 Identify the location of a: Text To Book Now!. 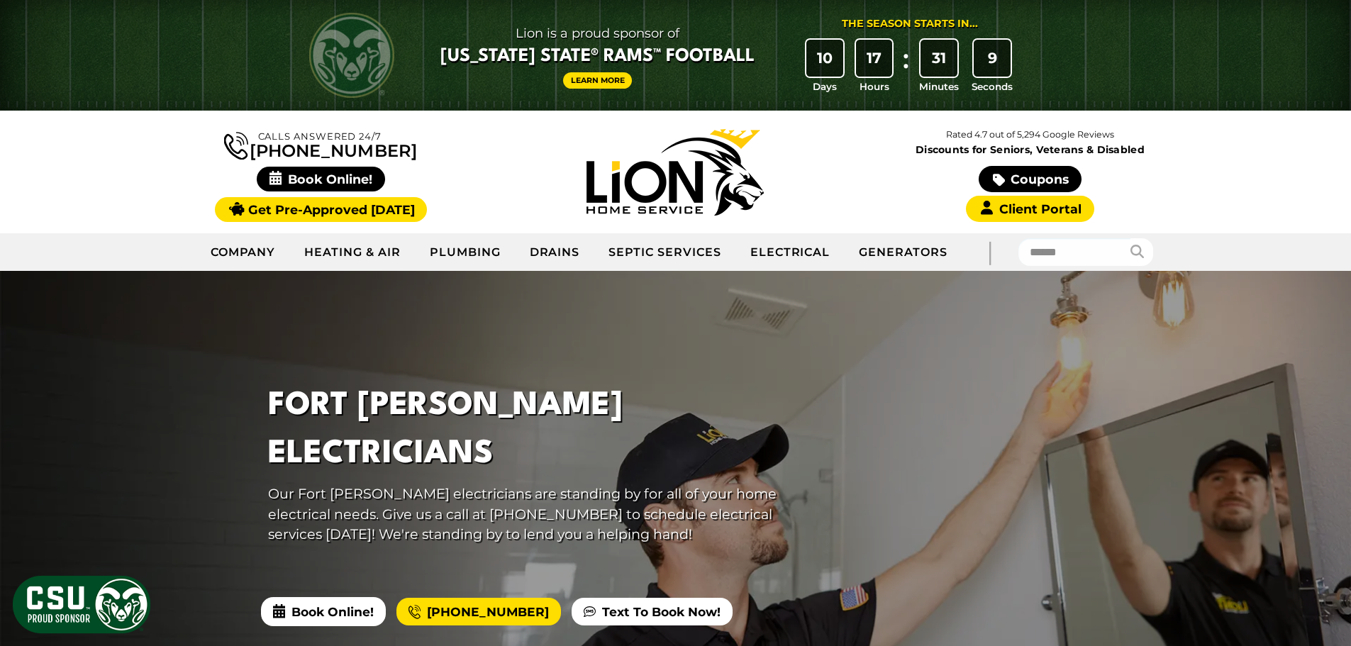
(652, 612).